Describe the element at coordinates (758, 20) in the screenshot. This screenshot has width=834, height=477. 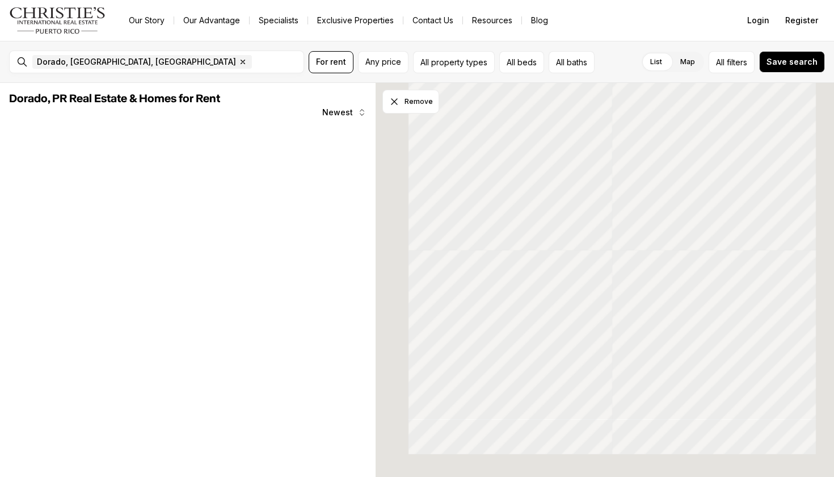
I see `button: Login` at that location.